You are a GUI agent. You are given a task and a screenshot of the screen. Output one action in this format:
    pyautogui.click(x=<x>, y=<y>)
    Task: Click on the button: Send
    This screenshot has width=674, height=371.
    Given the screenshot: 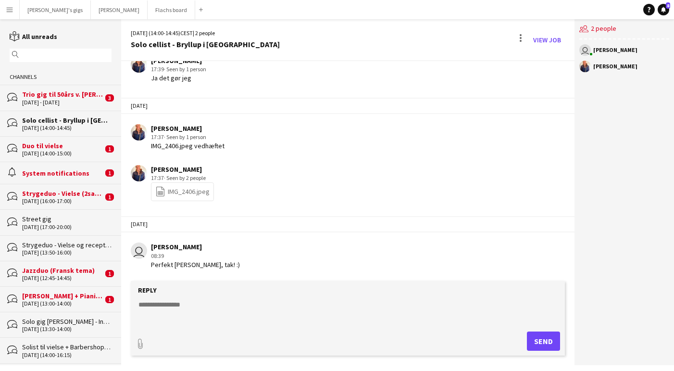 What is the action you would take?
    pyautogui.click(x=543, y=341)
    